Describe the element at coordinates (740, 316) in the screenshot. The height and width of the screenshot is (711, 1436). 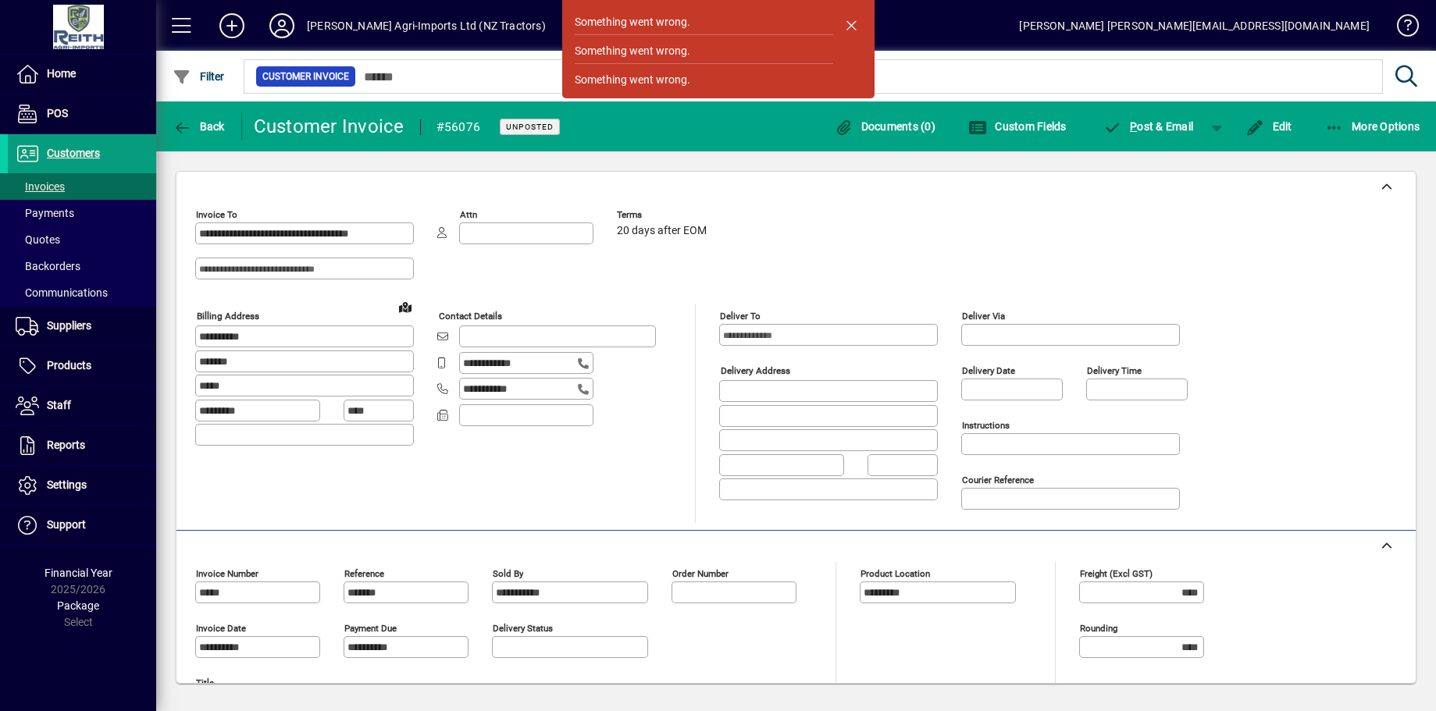
I see `mat-label: Deliver To` at that location.